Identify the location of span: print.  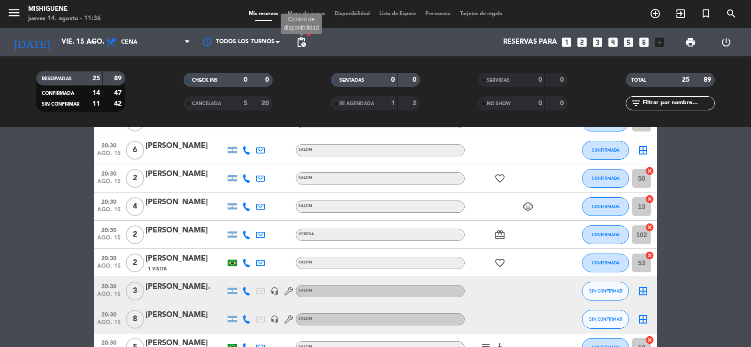
(691, 42).